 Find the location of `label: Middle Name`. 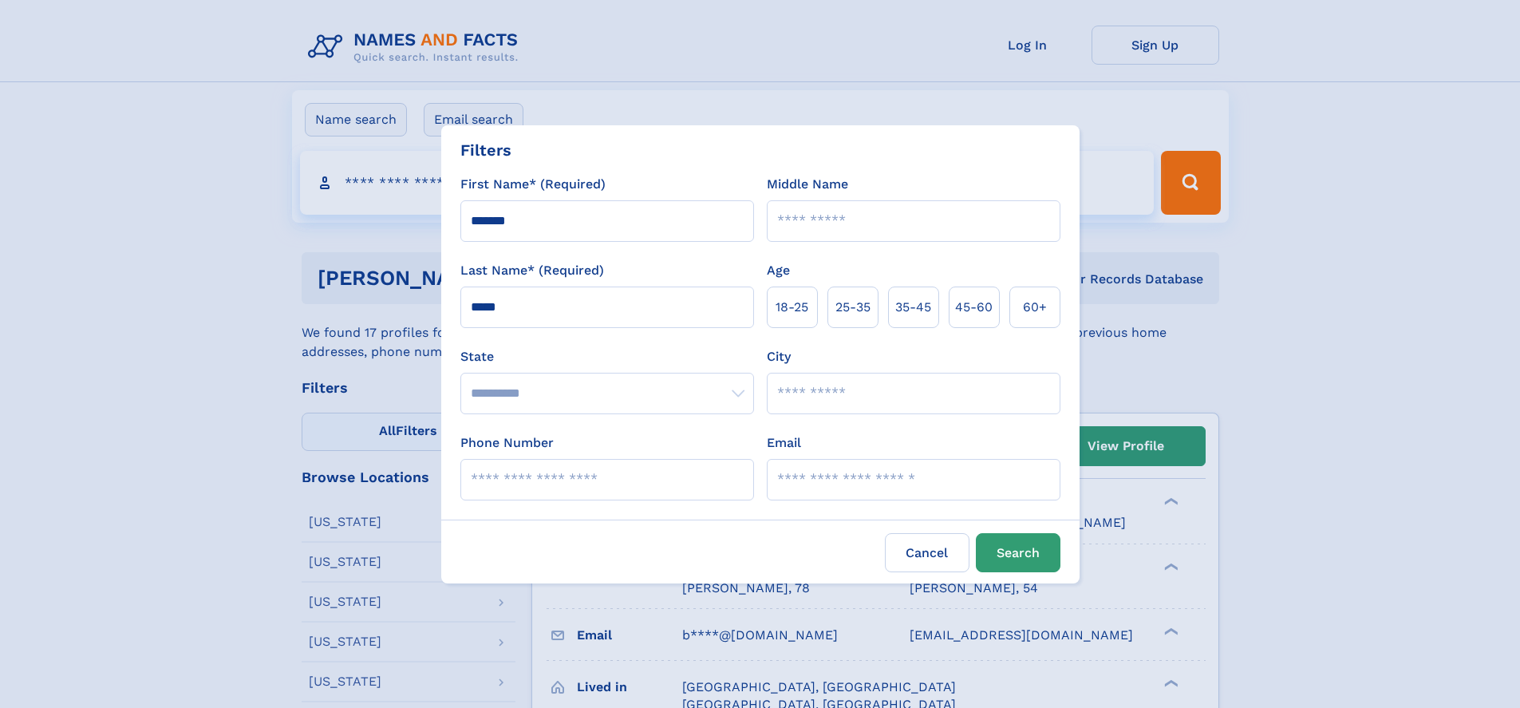

label: Middle Name is located at coordinates (808, 184).